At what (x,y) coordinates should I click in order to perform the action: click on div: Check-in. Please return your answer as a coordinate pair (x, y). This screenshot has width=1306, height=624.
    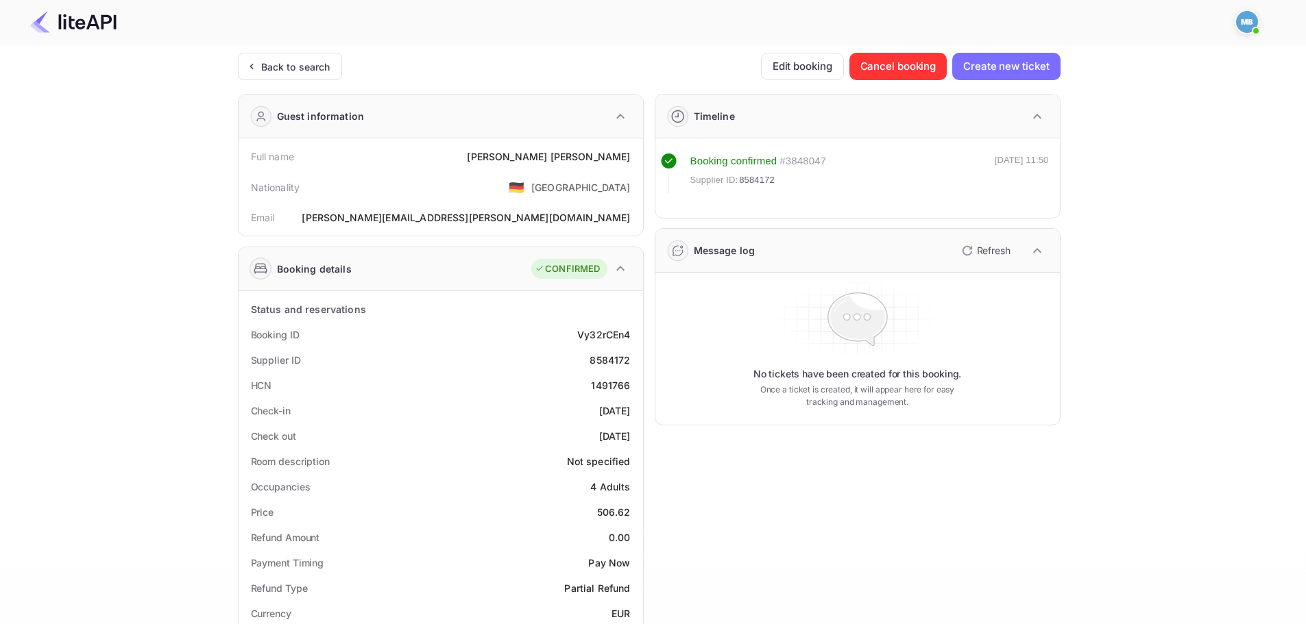
    Looking at the image, I should click on (271, 411).